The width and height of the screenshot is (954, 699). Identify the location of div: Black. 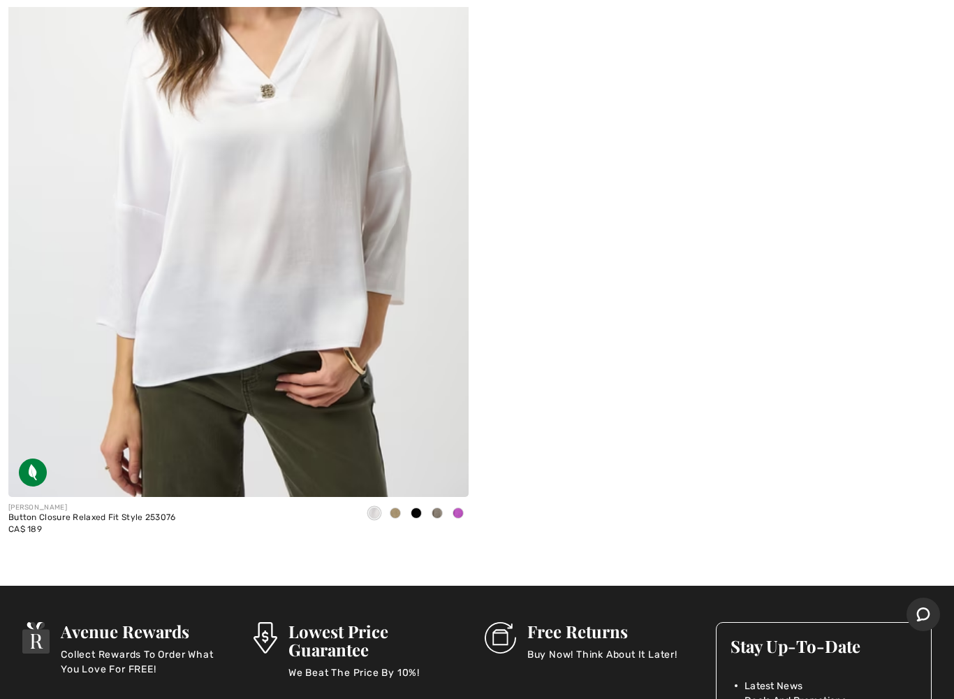
(416, 513).